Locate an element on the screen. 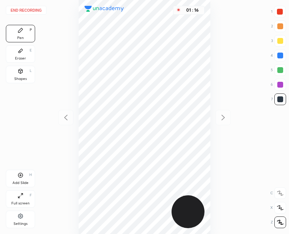  div: Settings is located at coordinates (20, 224).